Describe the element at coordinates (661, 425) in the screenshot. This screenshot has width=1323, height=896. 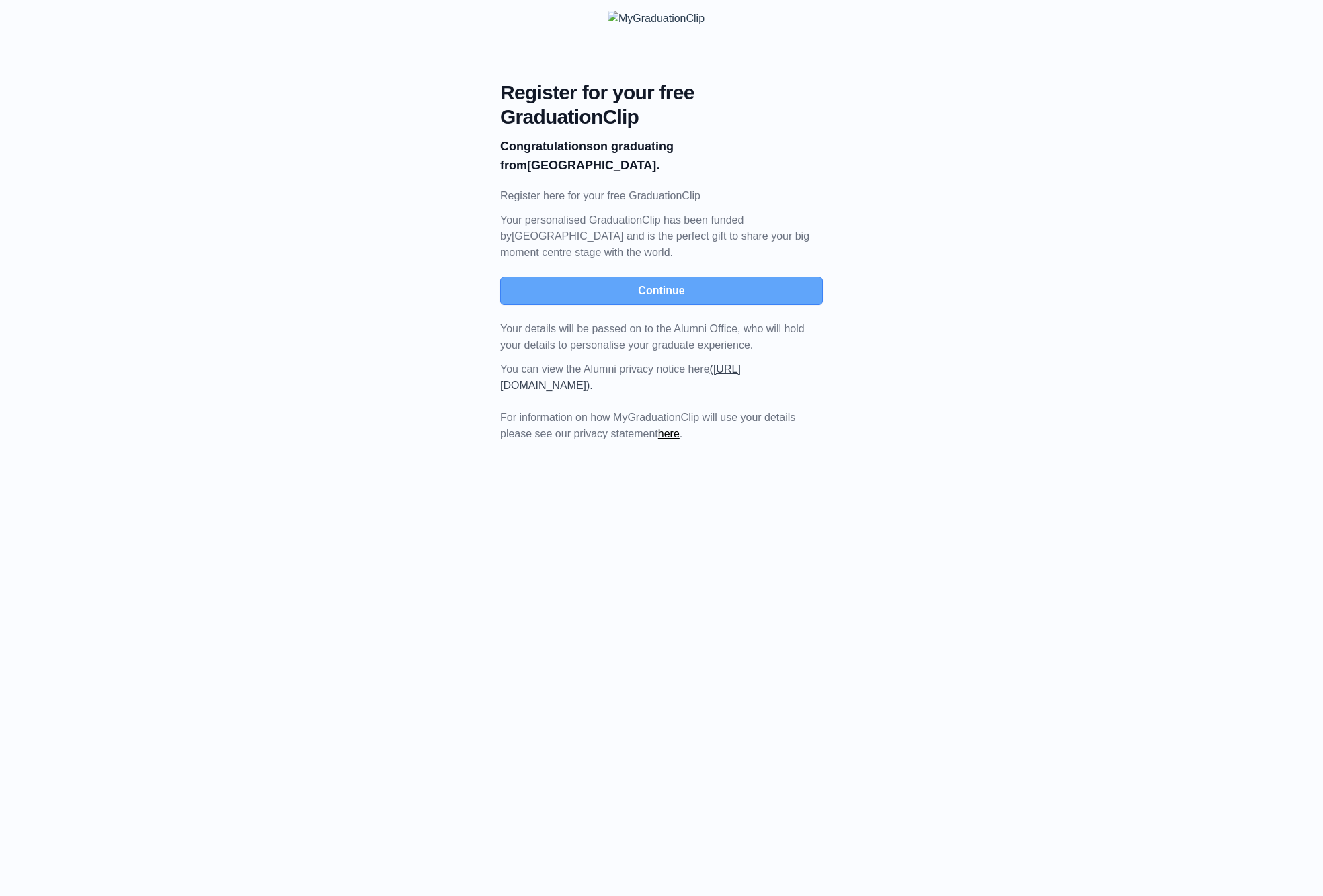
I see `p: For information on how MyGraduationClip will use your details please see our privacy statement .` at that location.